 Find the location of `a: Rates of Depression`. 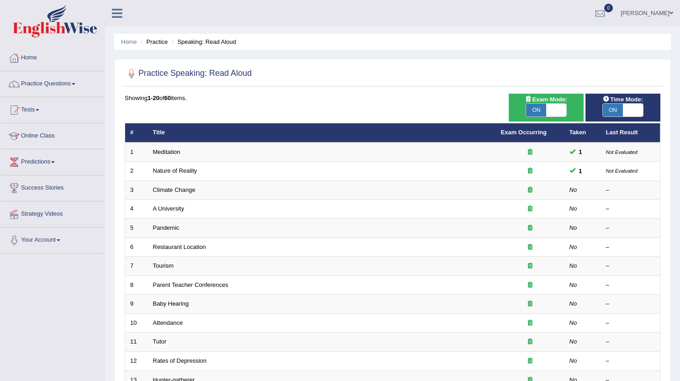

a: Rates of Depression is located at coordinates (180, 360).